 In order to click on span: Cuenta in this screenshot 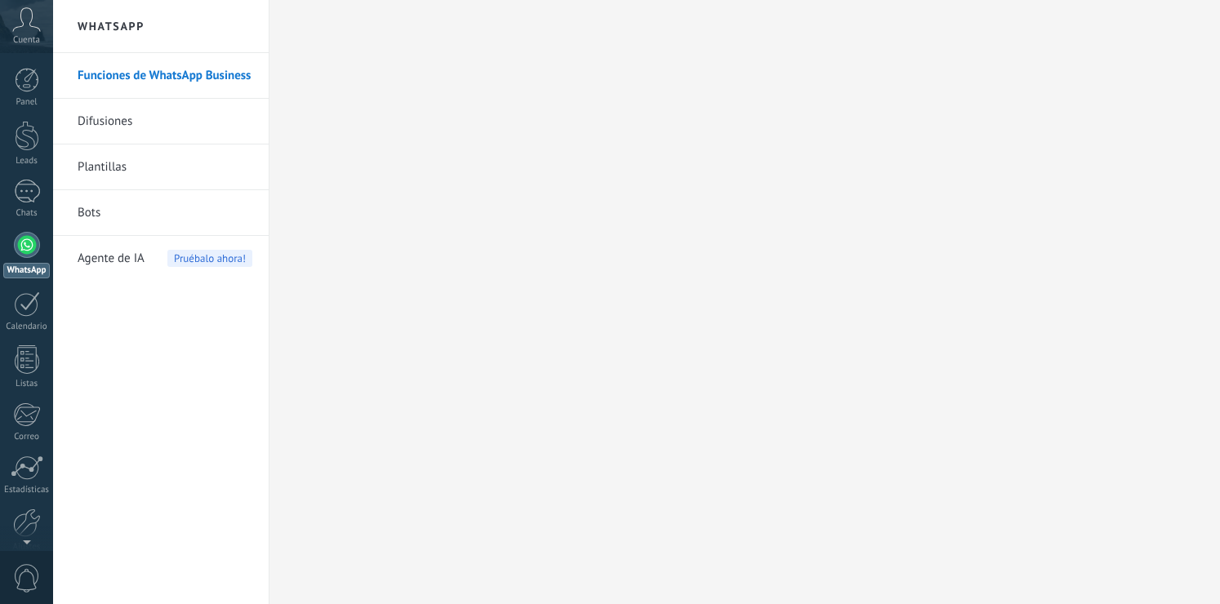, I will do `click(26, 40)`.